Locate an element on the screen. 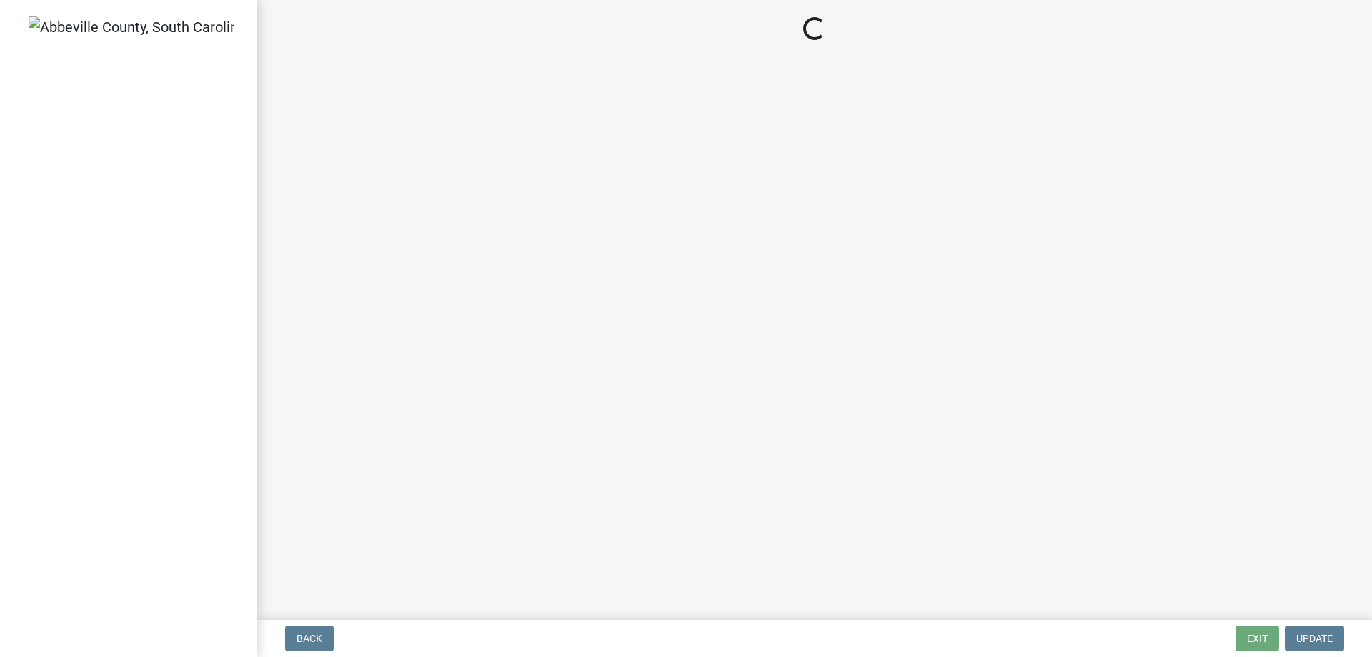 This screenshot has width=1372, height=657. button: Update is located at coordinates (1314, 638).